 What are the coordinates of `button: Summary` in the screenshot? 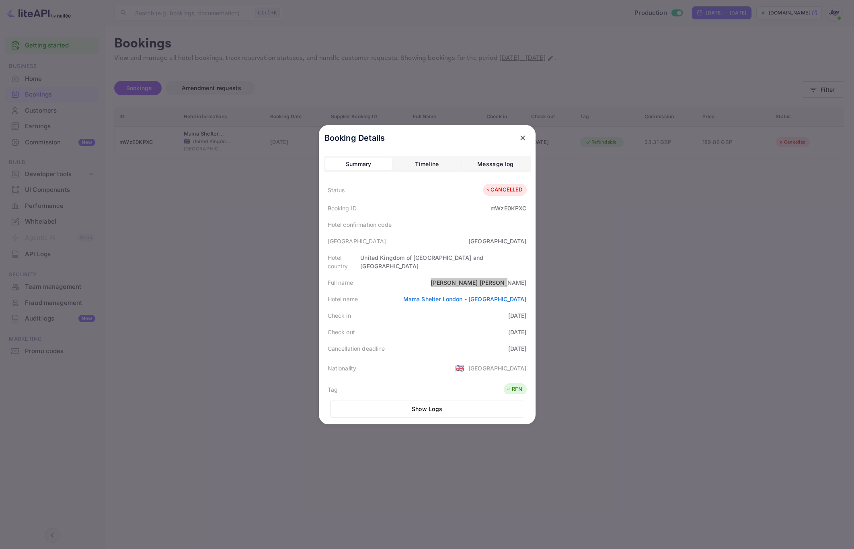 It's located at (359, 164).